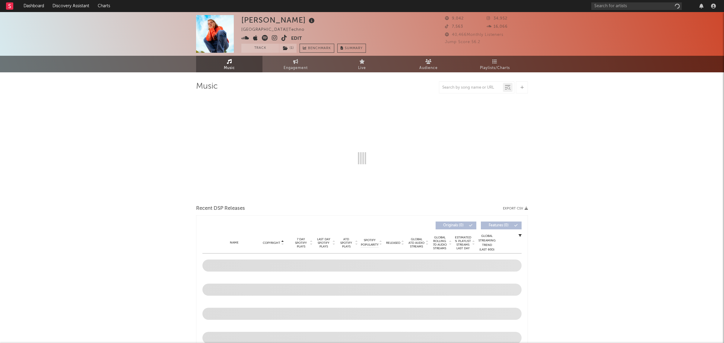  What do you see at coordinates (428, 64) in the screenshot?
I see `a: Audience` at bounding box center [428, 64].